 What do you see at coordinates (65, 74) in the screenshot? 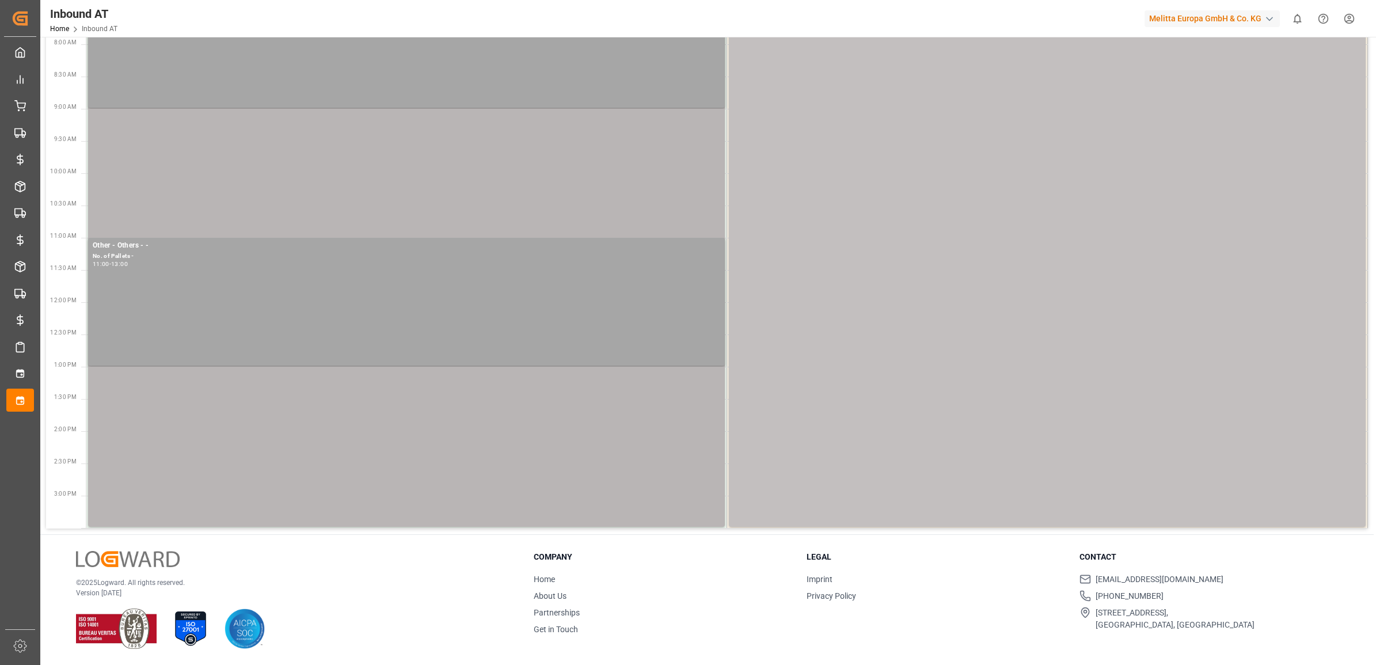
I see `span: 8:30 AM` at bounding box center [65, 74].